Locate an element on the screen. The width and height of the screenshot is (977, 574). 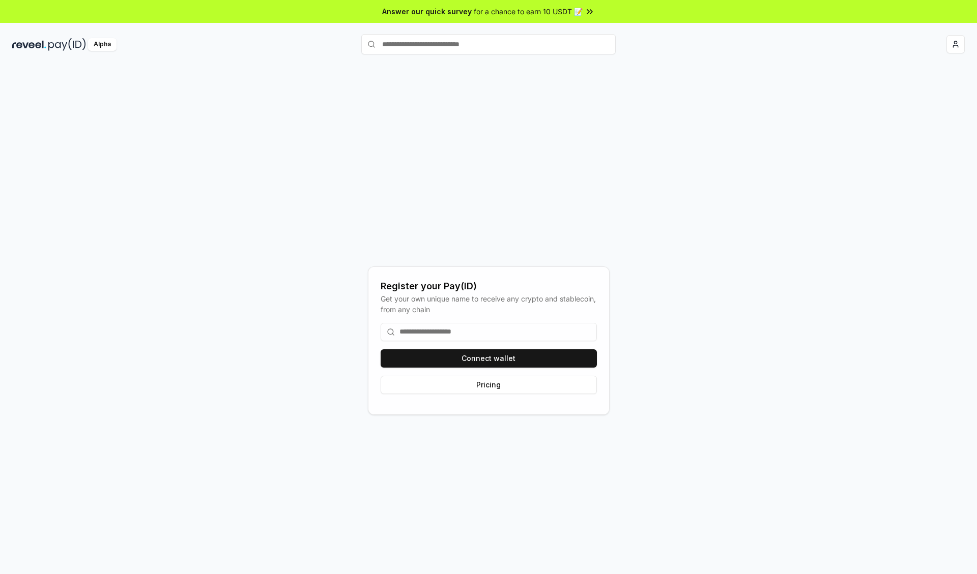
div: Register your Pay(ID) is located at coordinates (488, 286).